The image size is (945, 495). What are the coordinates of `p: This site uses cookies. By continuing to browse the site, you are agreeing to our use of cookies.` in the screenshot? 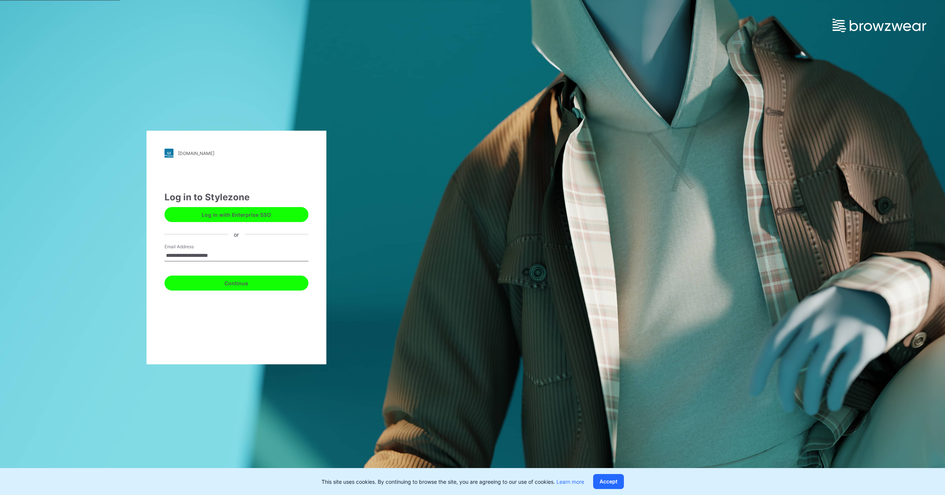 It's located at (453, 482).